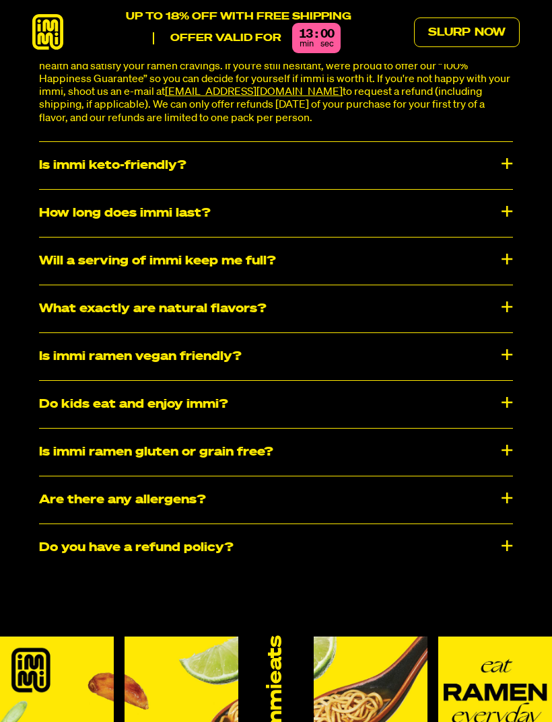 The width and height of the screenshot is (552, 722). What do you see at coordinates (306, 44) in the screenshot?
I see `span: min` at bounding box center [306, 44].